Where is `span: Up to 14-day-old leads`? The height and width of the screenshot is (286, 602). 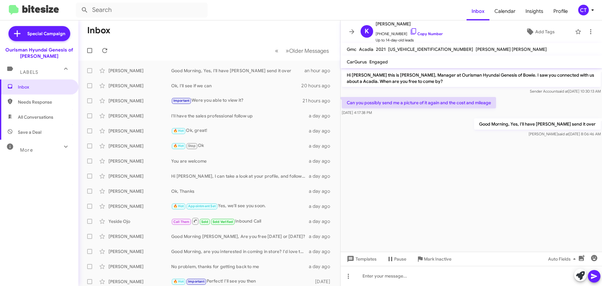 span: Up to 14-day-old leads is located at coordinates (409, 40).